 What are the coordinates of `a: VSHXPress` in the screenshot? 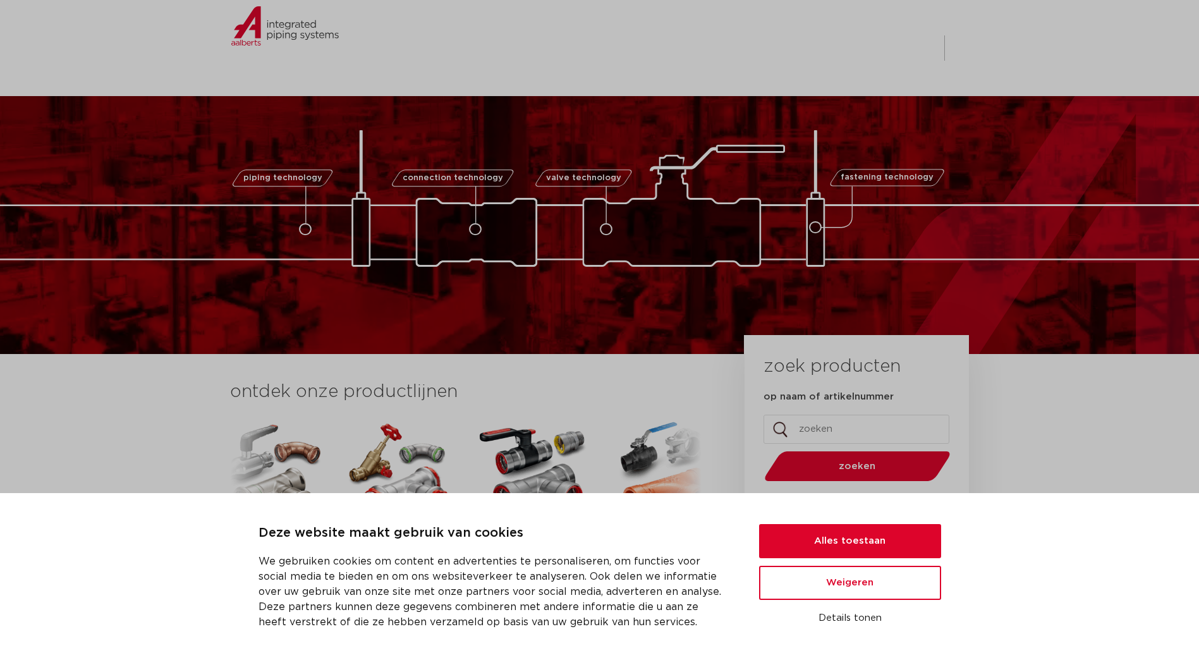 It's located at (268, 513).